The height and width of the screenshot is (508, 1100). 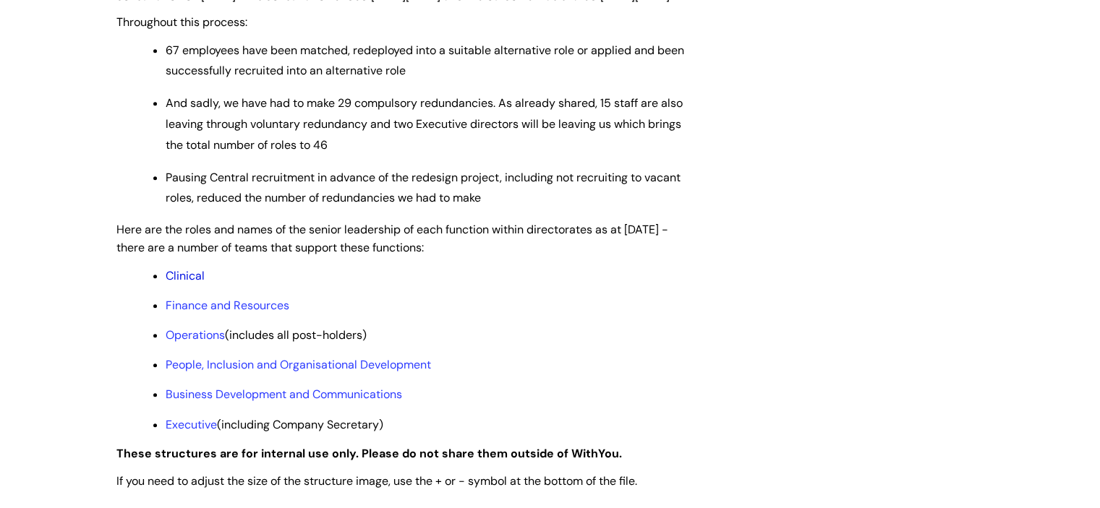 I want to click on a: Business Development and Communications, so click(x=284, y=394).